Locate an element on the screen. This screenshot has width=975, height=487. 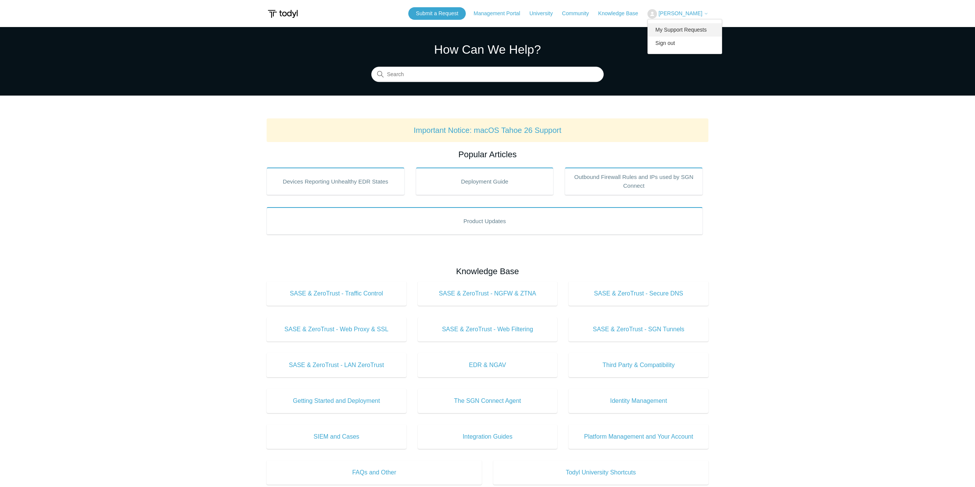
a: Getting Started and Deployment is located at coordinates (336, 401).